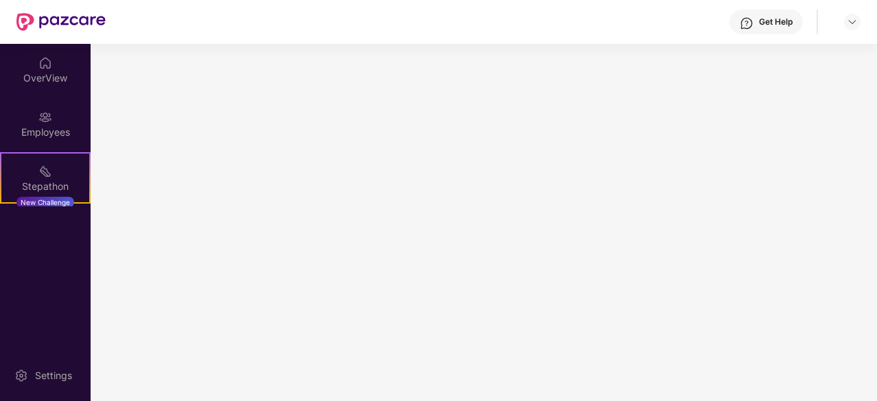  I want to click on img: svg+xml;base64,PHN2ZyBpZD0iSG9tZSIgeG1sbnM9Imh0dHA6Ly93d3cudzMub3JnLzIwMDAvc3ZnIiB3aWR0aD0iMjAiIG..., so click(45, 63).